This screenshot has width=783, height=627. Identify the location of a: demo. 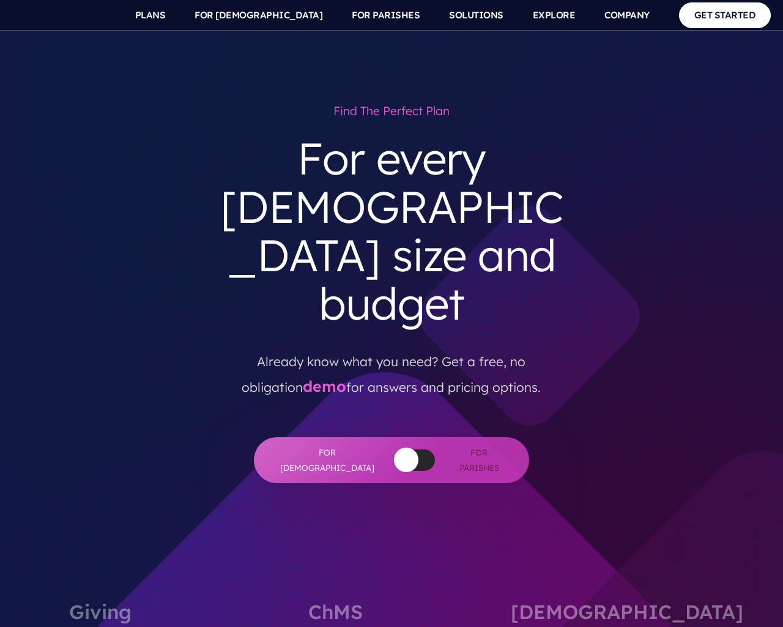
(324, 386).